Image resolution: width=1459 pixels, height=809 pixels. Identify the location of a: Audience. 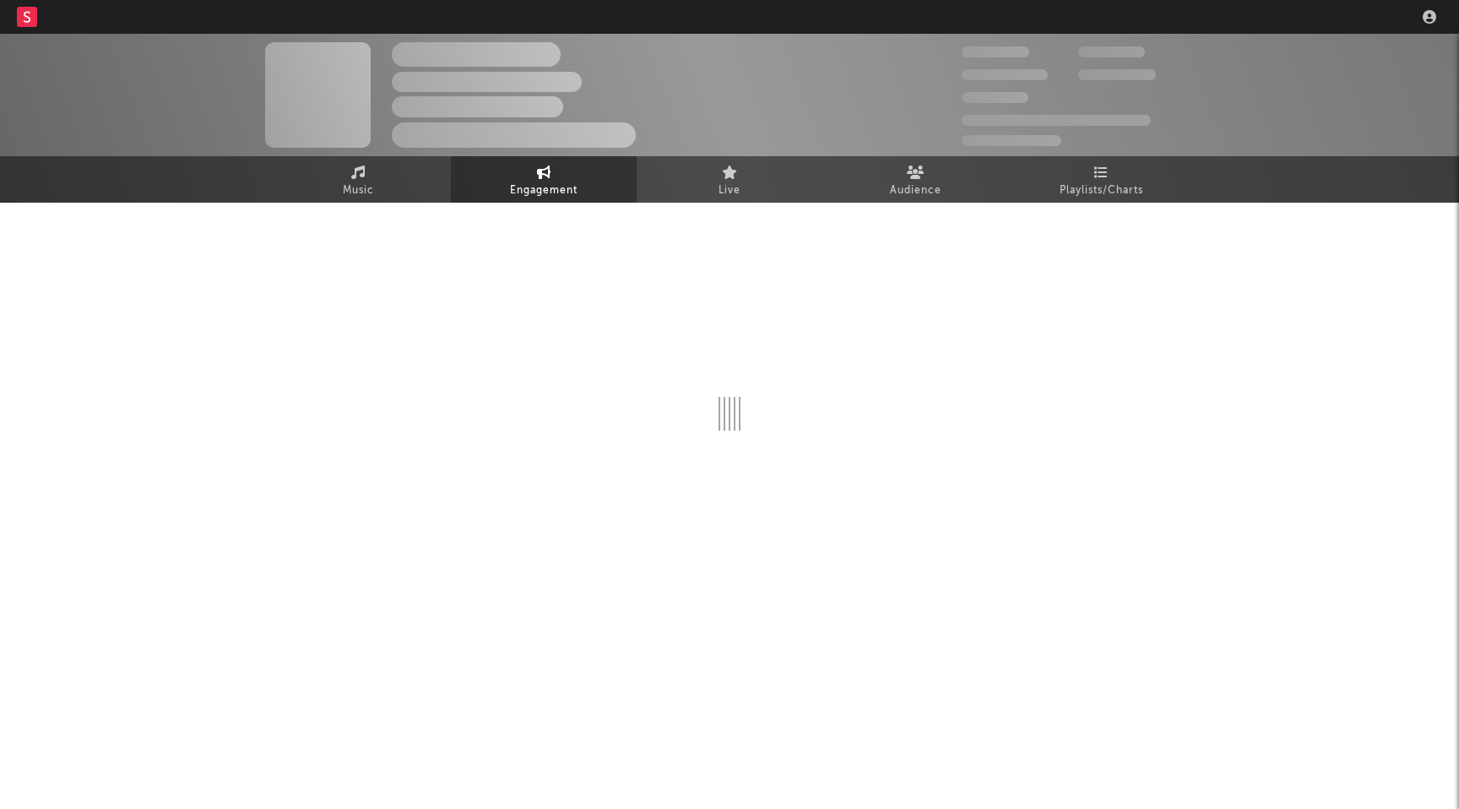
(915, 179).